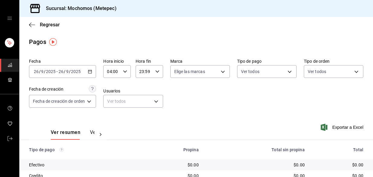  I want to click on label: Fecha, so click(63, 61).